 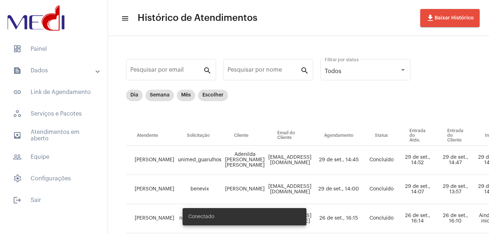 I want to click on span: unimed_guarulhos, so click(x=199, y=160).